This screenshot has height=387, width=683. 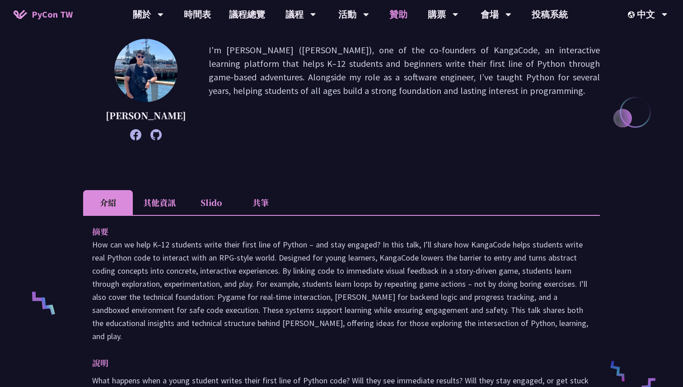 I want to click on li: 共筆, so click(x=261, y=202).